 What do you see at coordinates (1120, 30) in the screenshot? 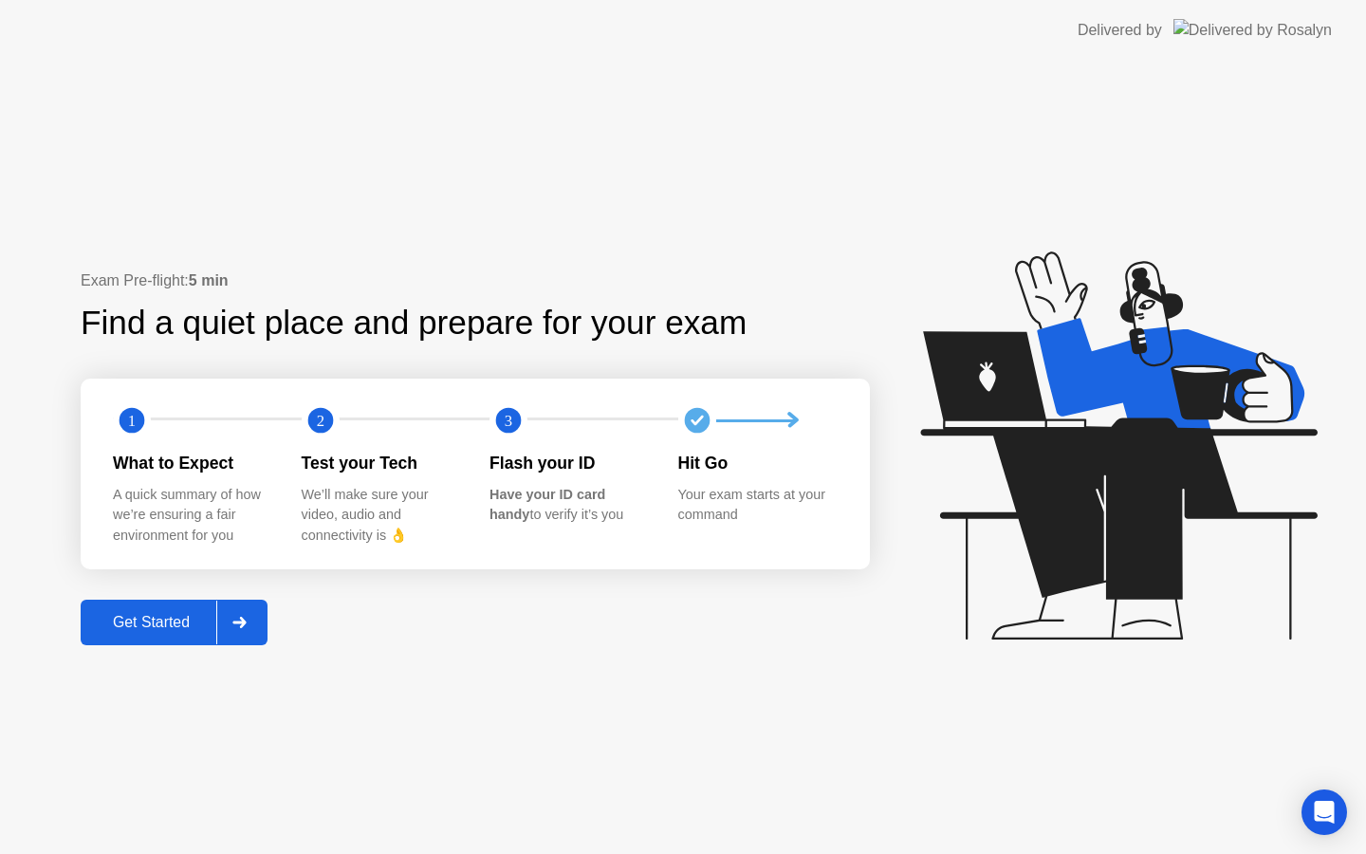
I see `div: Delivered by` at bounding box center [1120, 30].